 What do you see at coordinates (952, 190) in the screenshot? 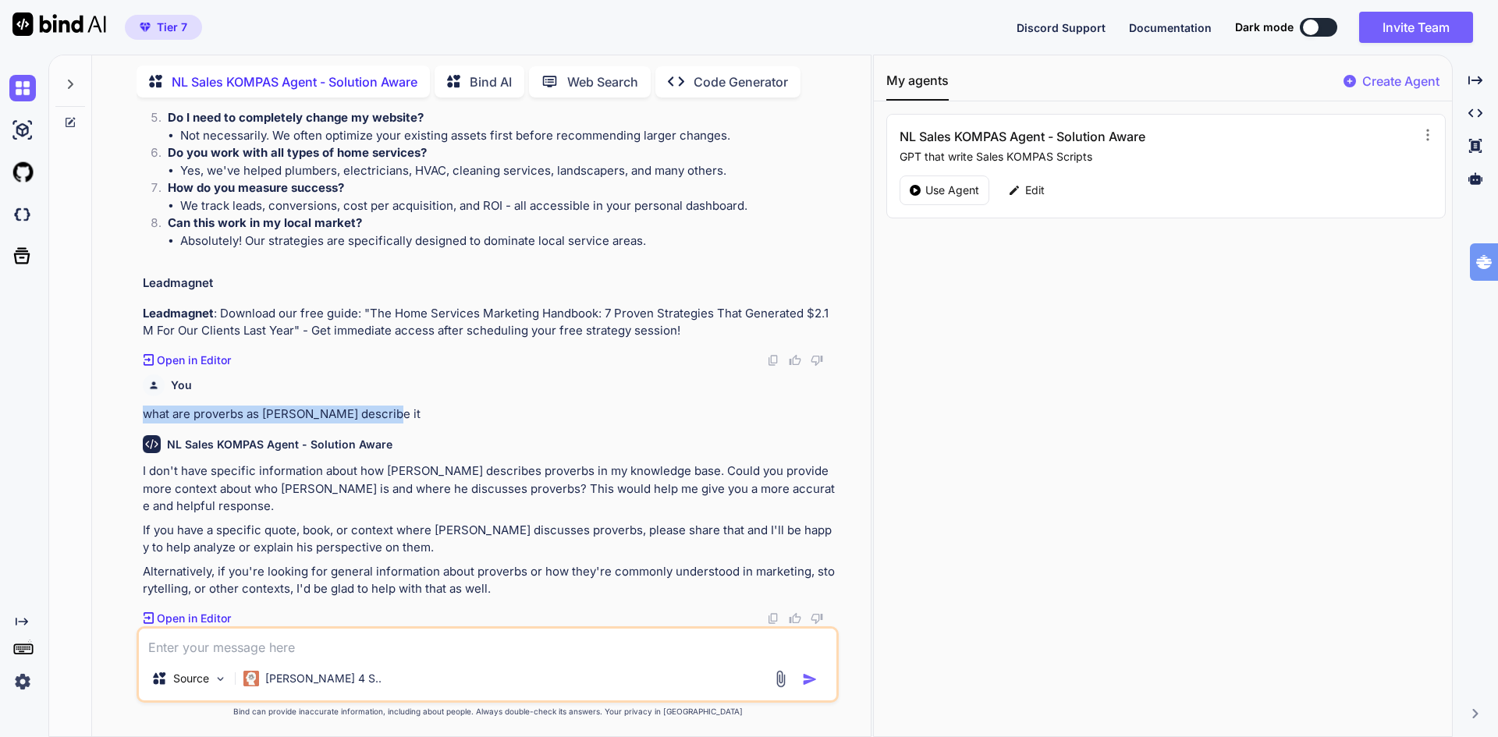
I see `p: Use Agent` at bounding box center [952, 190].